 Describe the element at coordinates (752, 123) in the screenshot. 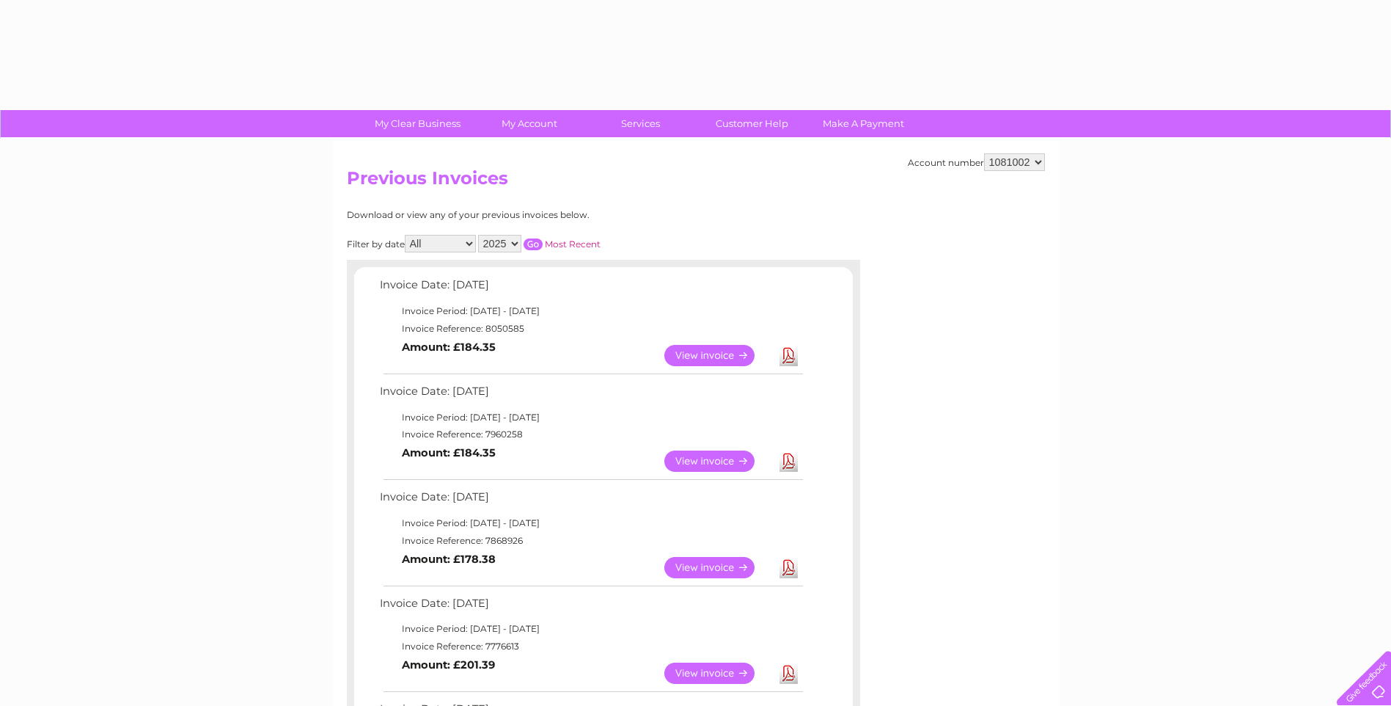

I see `a: Customer Help` at that location.